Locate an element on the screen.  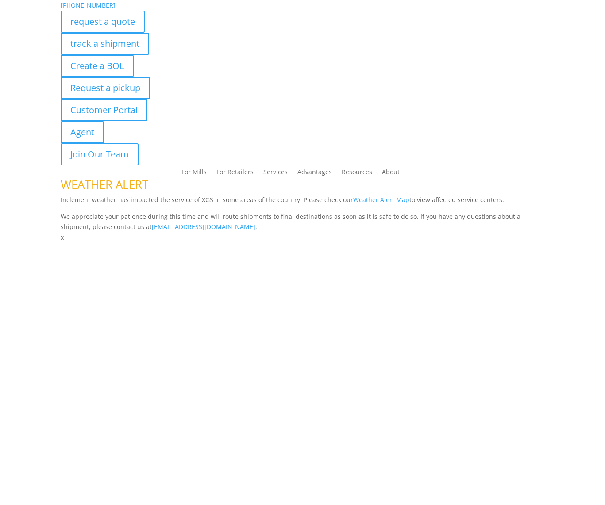
a: Services is located at coordinates (275, 174).